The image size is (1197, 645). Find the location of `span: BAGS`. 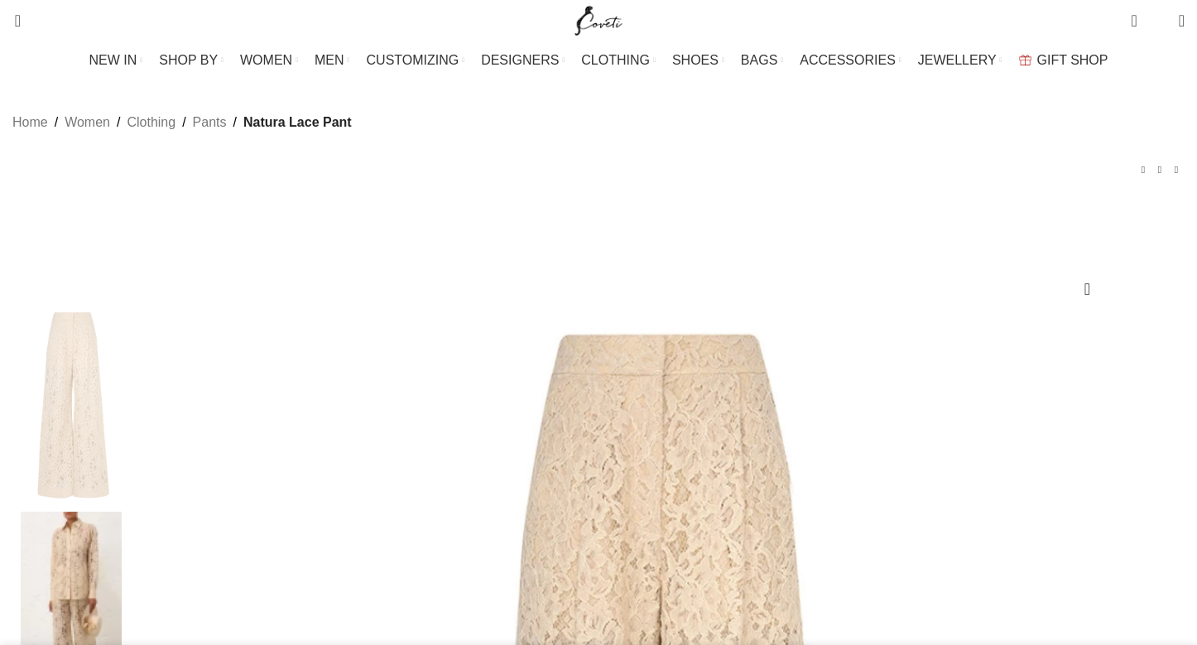

span: BAGS is located at coordinates (759, 60).